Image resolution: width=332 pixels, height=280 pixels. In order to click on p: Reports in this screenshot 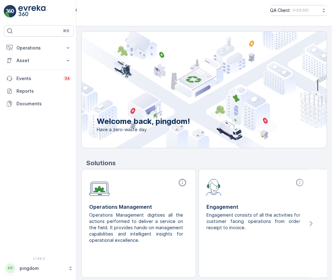, I will do `click(44, 91)`.